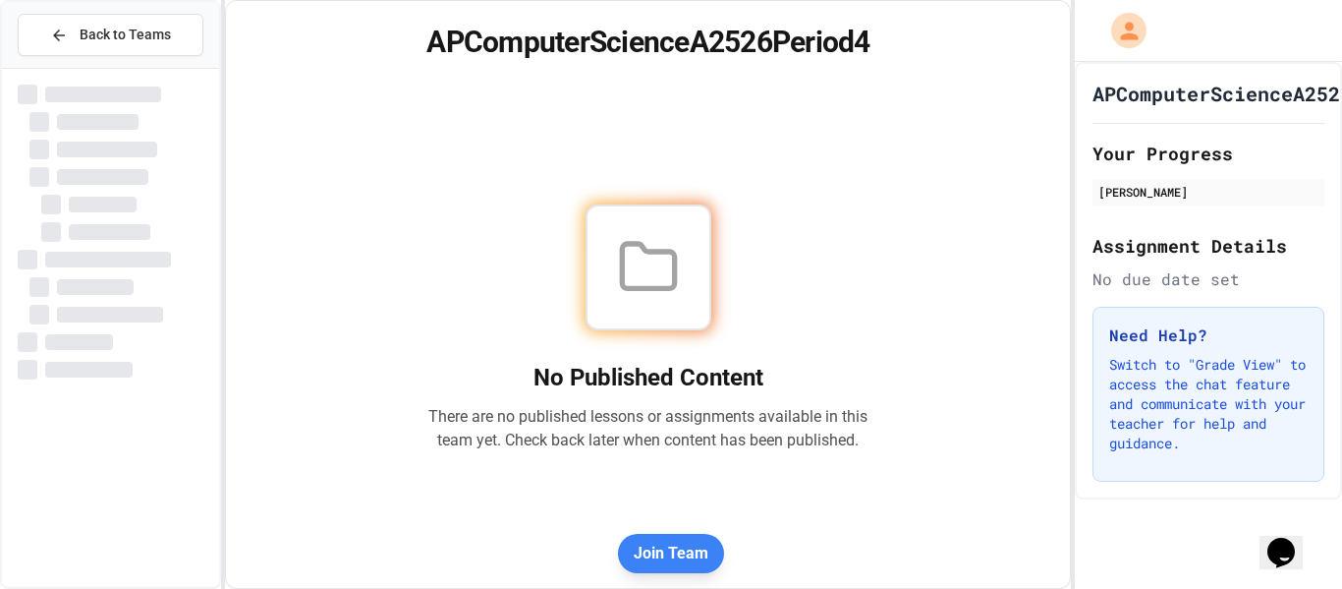  What do you see at coordinates (648, 377) in the screenshot?
I see `h2: No Published Content` at bounding box center [648, 377].